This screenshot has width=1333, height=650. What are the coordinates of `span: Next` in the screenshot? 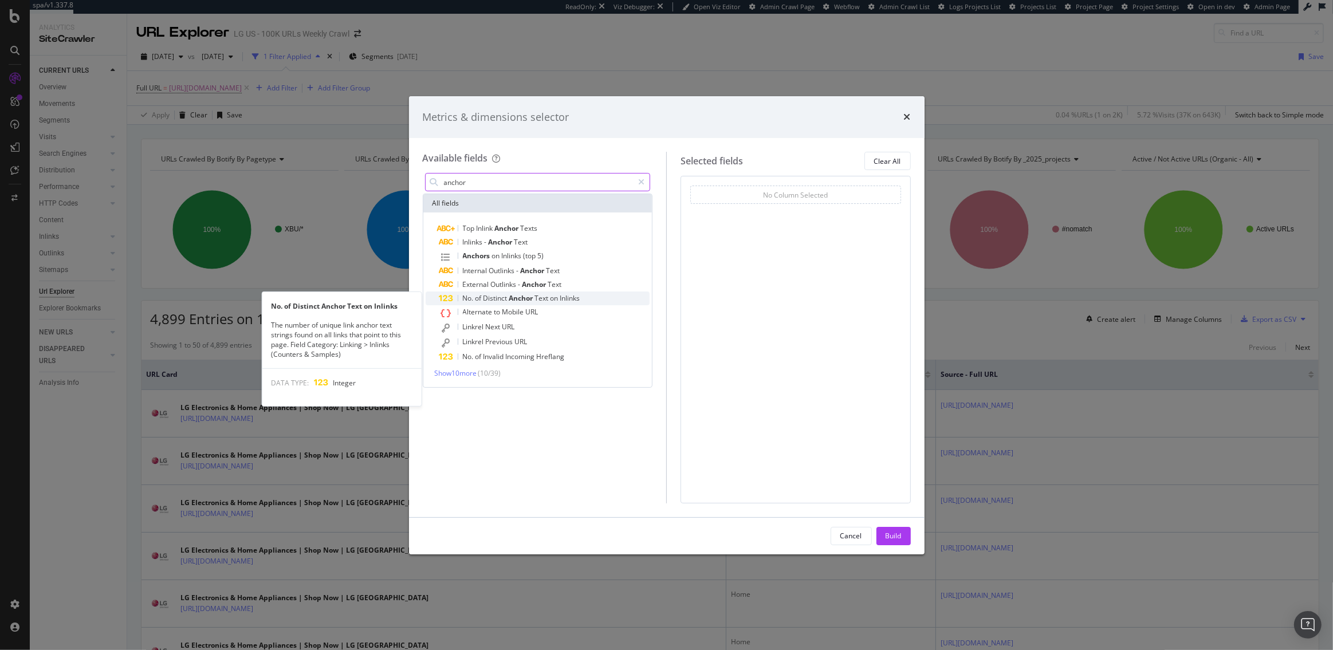 It's located at (494, 326).